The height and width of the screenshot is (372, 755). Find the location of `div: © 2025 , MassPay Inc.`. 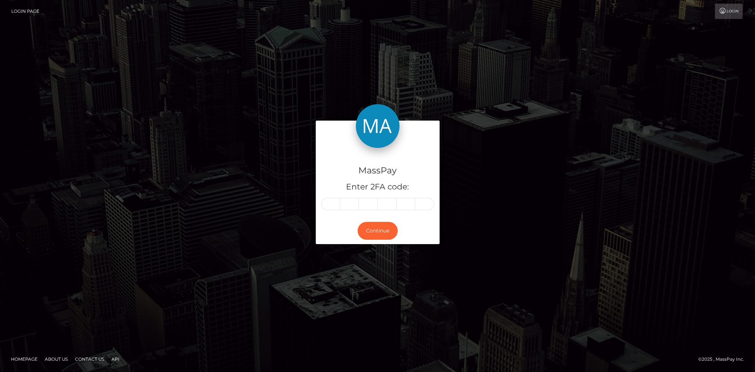

div: © 2025 , MassPay Inc. is located at coordinates (724, 359).